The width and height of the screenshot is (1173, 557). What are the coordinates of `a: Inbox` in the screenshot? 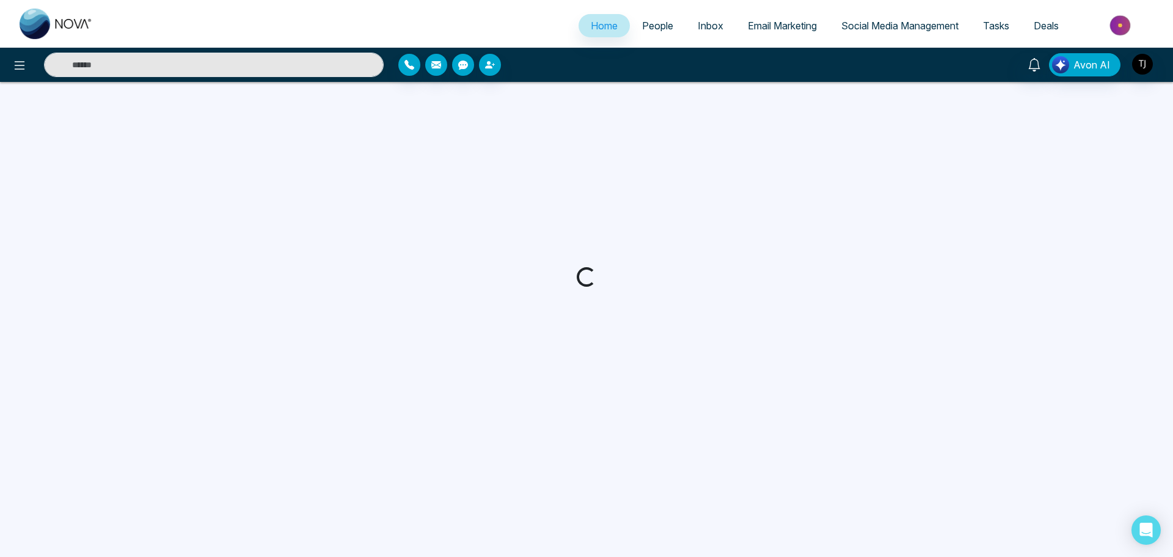 It's located at (710, 26).